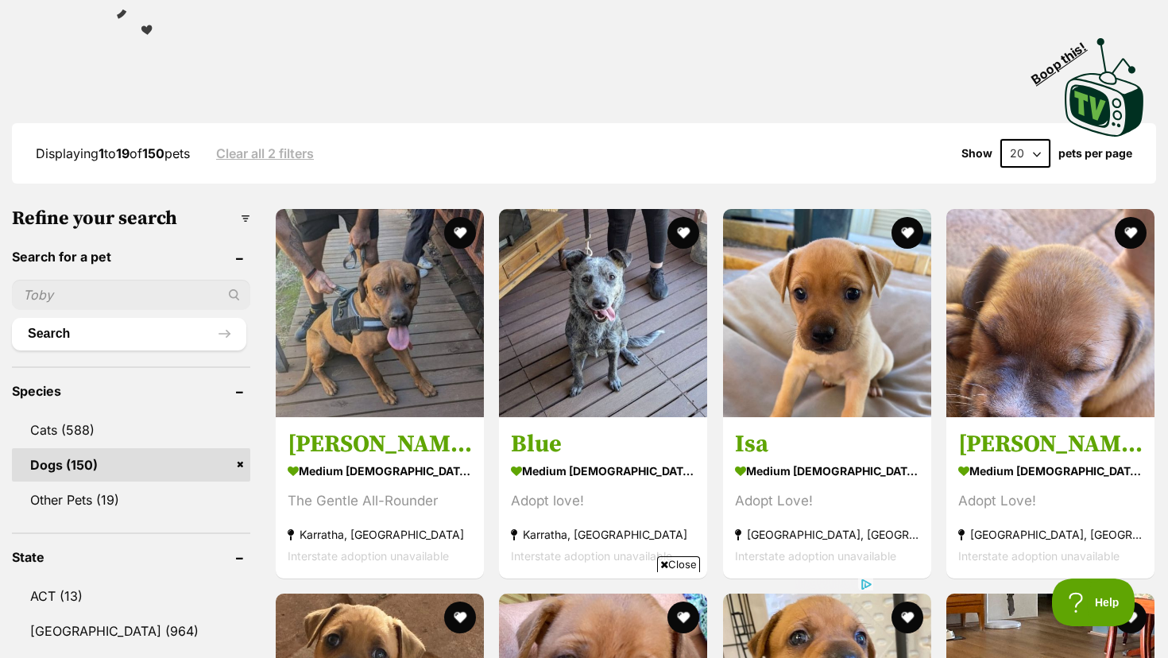 The height and width of the screenshot is (658, 1168). I want to click on img: Isa - Mixed breed Dog, so click(827, 313).